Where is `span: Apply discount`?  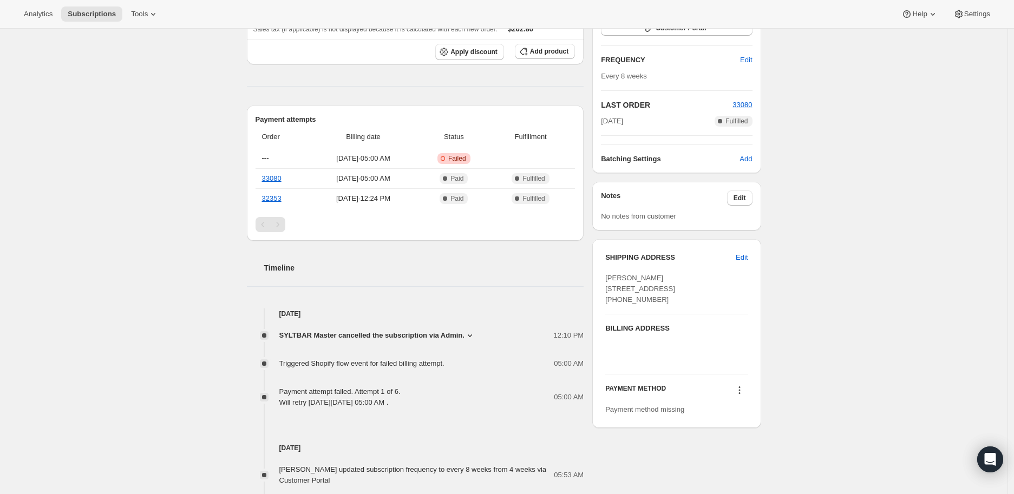 span: Apply discount is located at coordinates (474, 52).